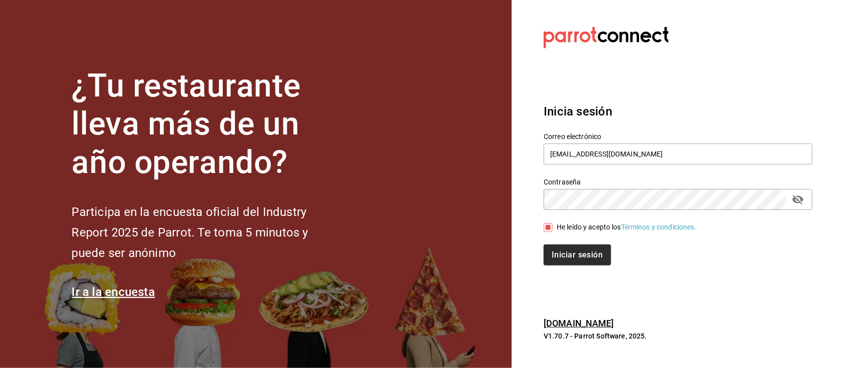 The image size is (853, 368). What do you see at coordinates (206, 124) in the screenshot?
I see `h1: ¿Tu restaurante lleva más de un año operando?` at bounding box center [206, 124].